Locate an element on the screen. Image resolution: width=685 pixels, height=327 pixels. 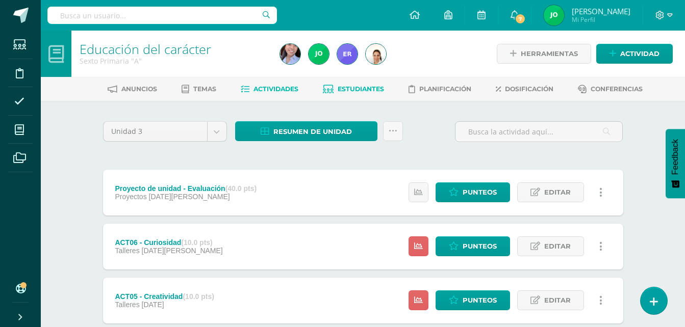
img: 5eb53e217b686ee6b2ea6dc31a66d172.png is located at coordinates (376, 54).